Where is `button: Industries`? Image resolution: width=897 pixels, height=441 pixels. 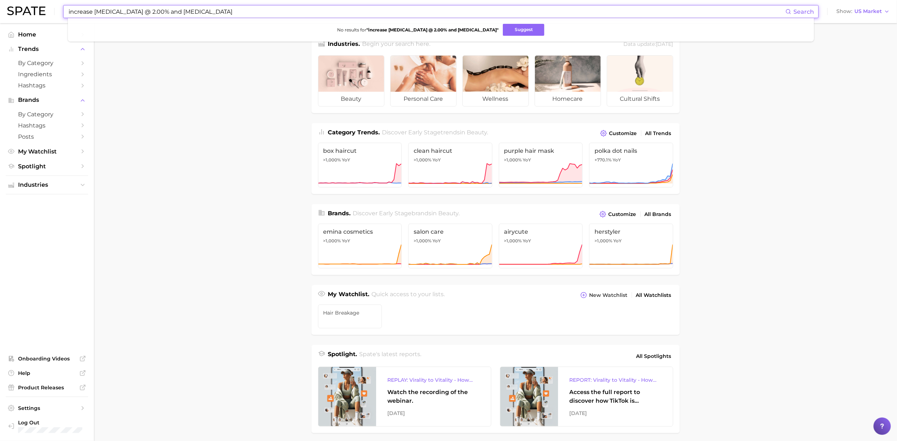
button: Industries is located at coordinates (47, 185).